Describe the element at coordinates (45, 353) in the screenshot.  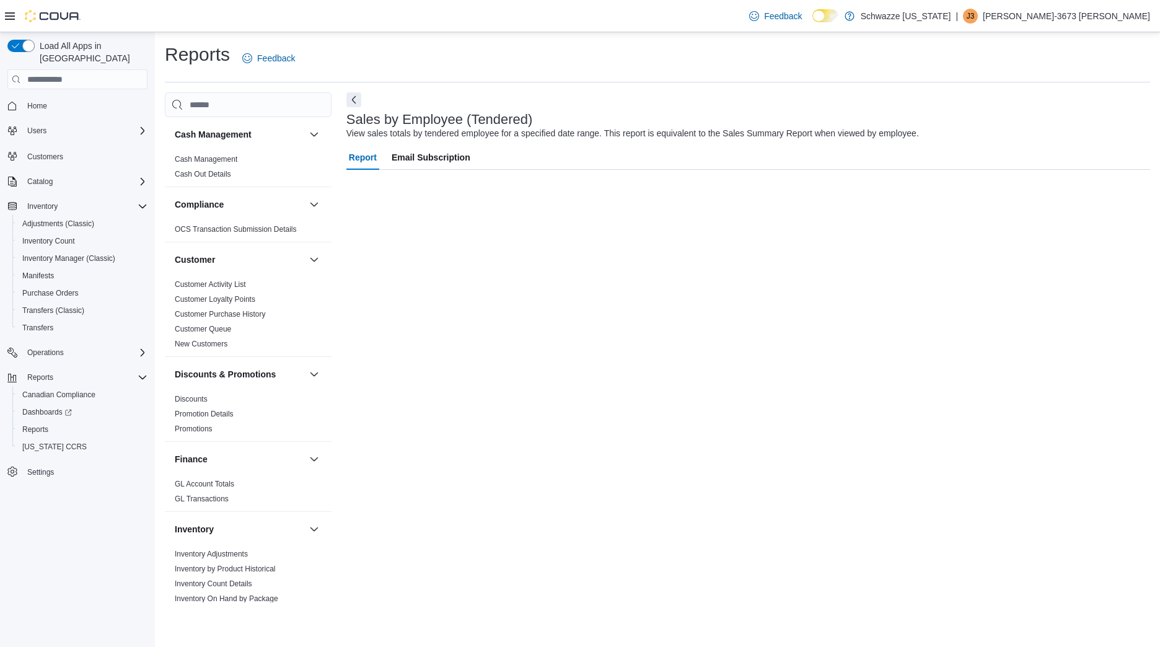
I see `span: Operations` at that location.